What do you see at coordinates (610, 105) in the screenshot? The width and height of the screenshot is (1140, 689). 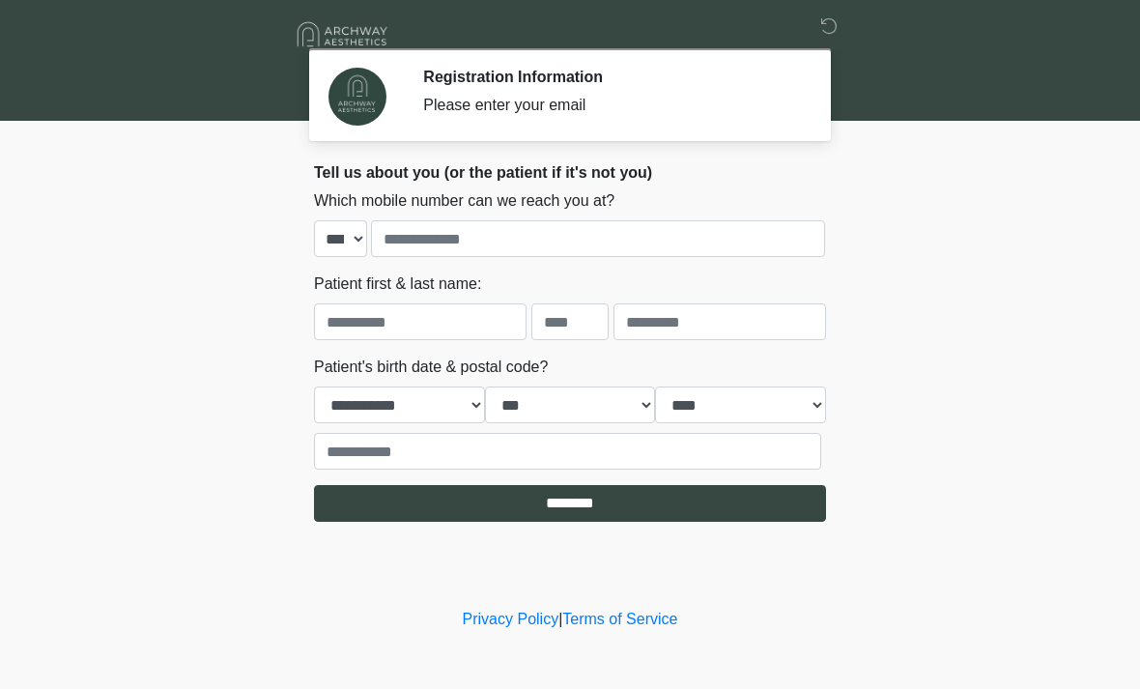 I see `div: Please enter your email` at bounding box center [610, 105].